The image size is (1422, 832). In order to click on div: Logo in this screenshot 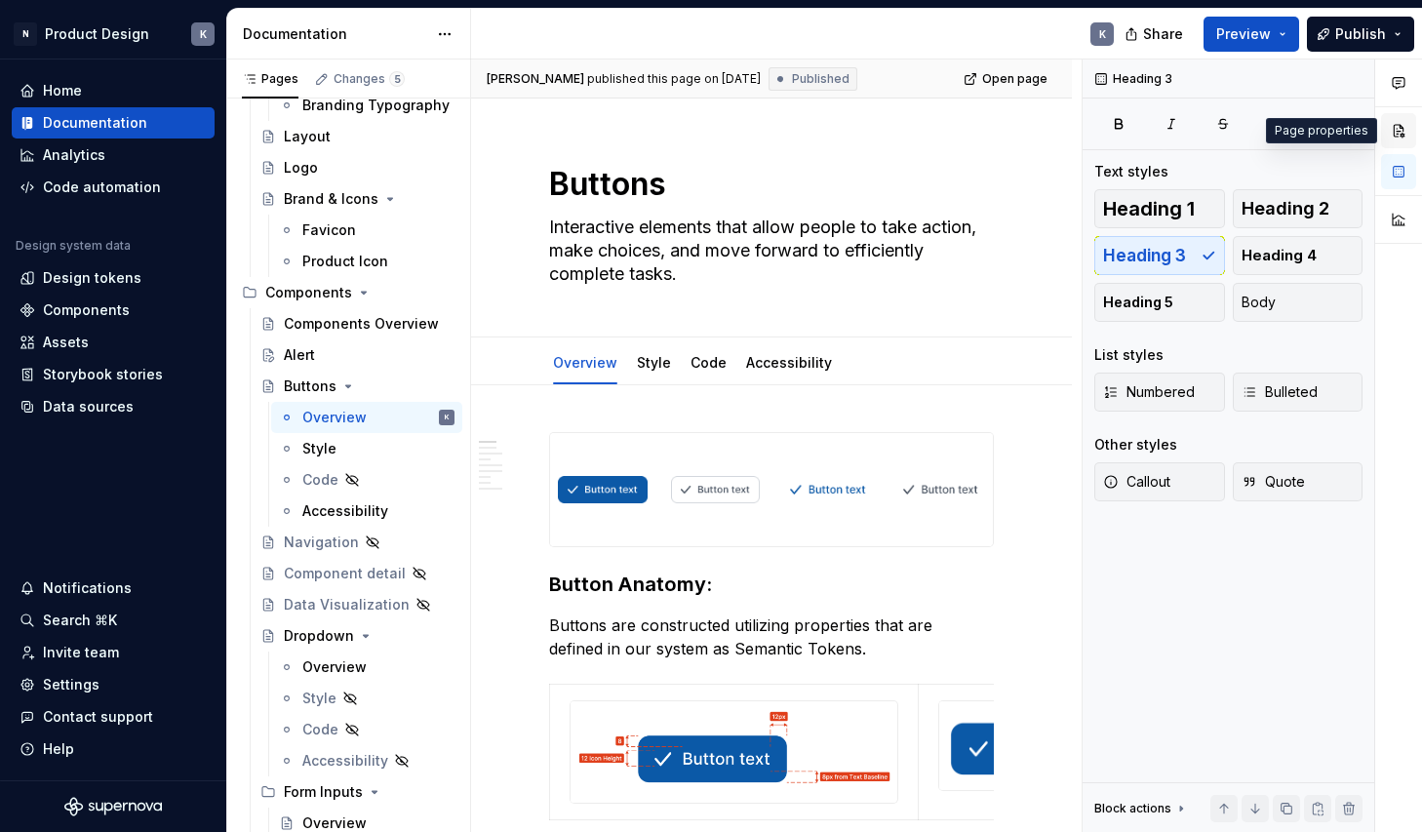, I will do `click(300, 168)`.